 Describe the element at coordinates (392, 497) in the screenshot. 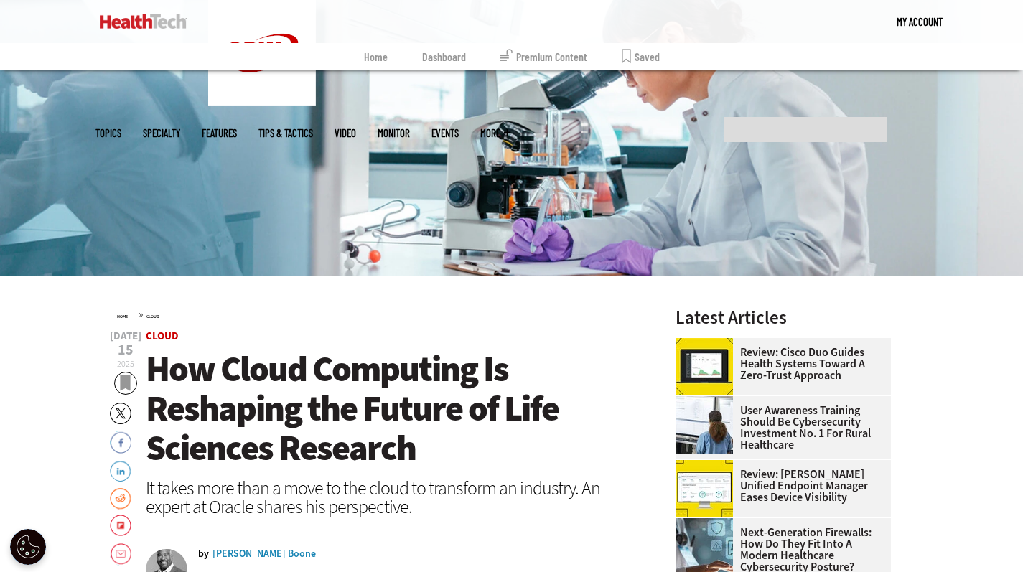

I see `div: It takes more than a move to the cloud to transform an industry. An expert at Oracle shares his p...` at that location.